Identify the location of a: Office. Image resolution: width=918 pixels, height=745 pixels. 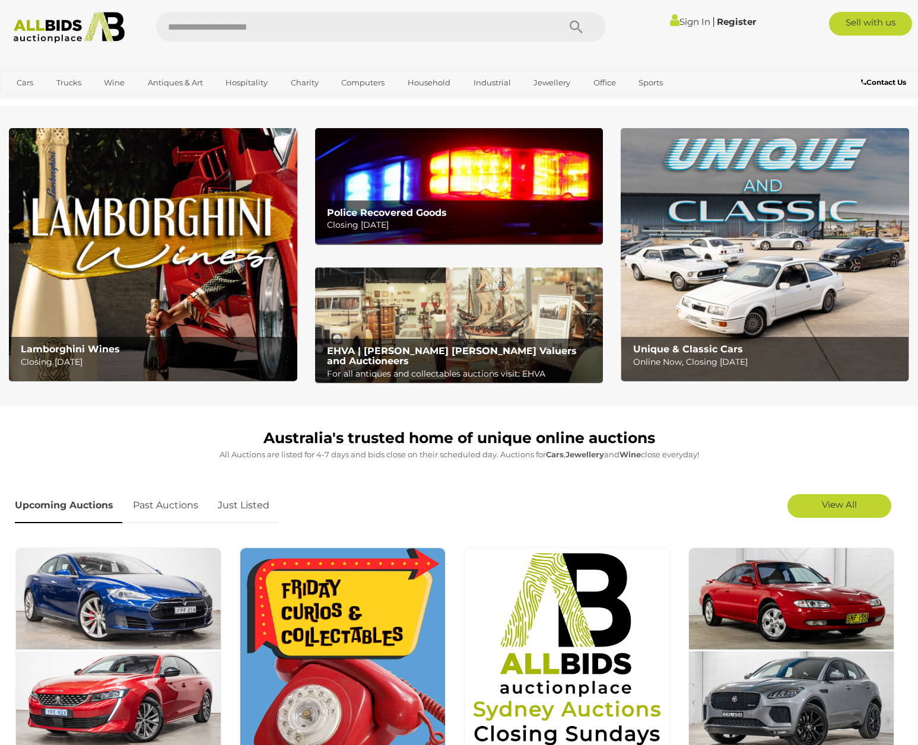
(605, 82).